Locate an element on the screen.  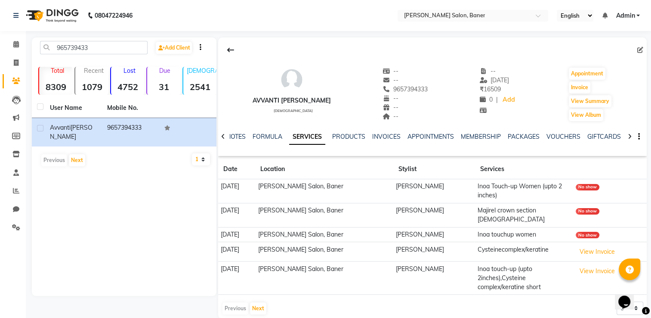
a: INVOICES is located at coordinates (387, 136).